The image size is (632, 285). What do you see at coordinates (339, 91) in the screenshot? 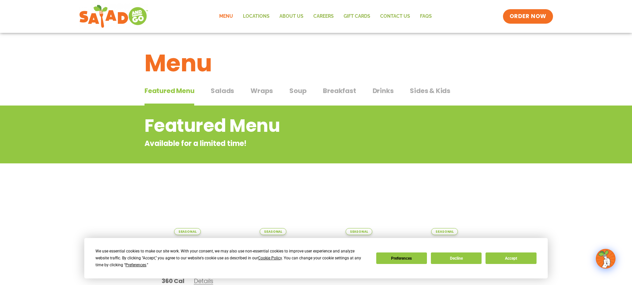
I see `span: Breakfast` at bounding box center [339, 91].